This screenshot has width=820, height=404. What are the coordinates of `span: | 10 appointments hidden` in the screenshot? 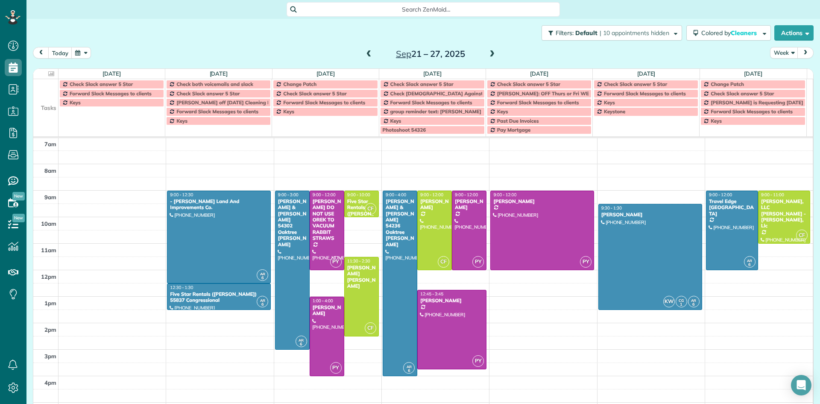 It's located at (634, 33).